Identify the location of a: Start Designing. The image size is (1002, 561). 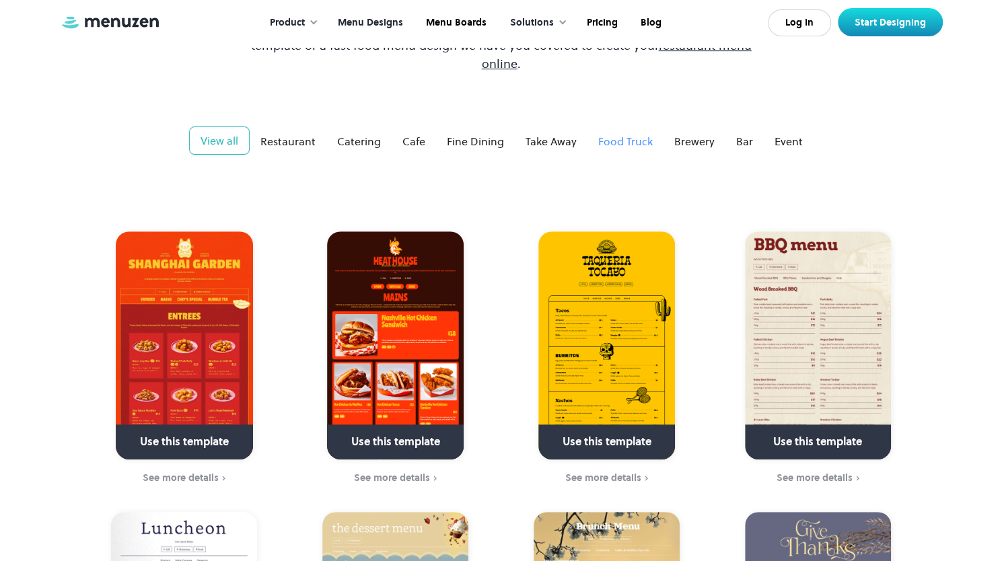
(891, 22).